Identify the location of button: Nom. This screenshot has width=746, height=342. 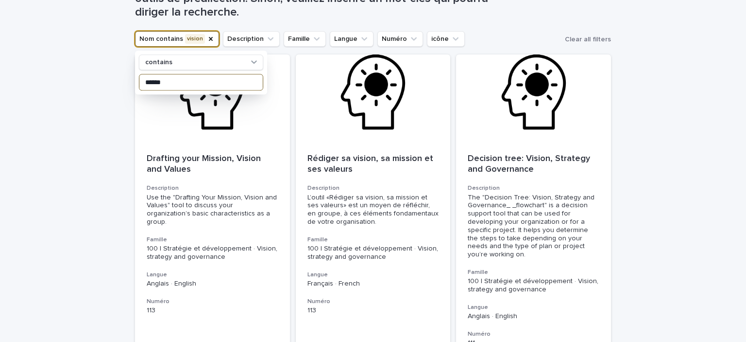
(177, 39).